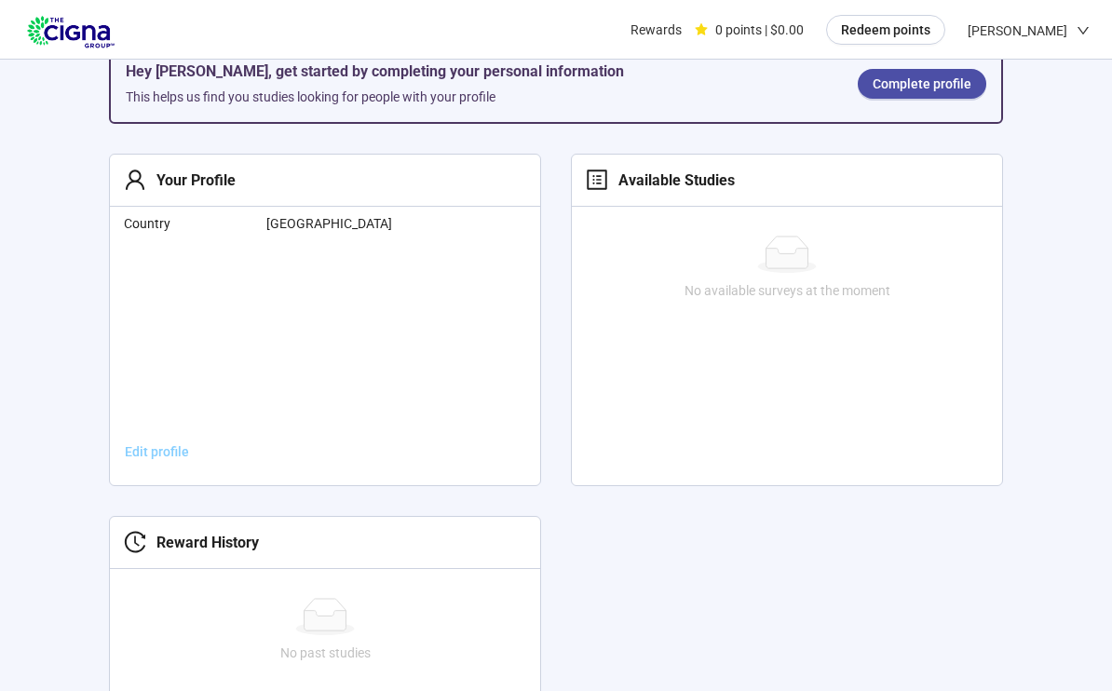 The height and width of the screenshot is (691, 1112). Describe the element at coordinates (597, 180) in the screenshot. I see `span: profile` at that location.